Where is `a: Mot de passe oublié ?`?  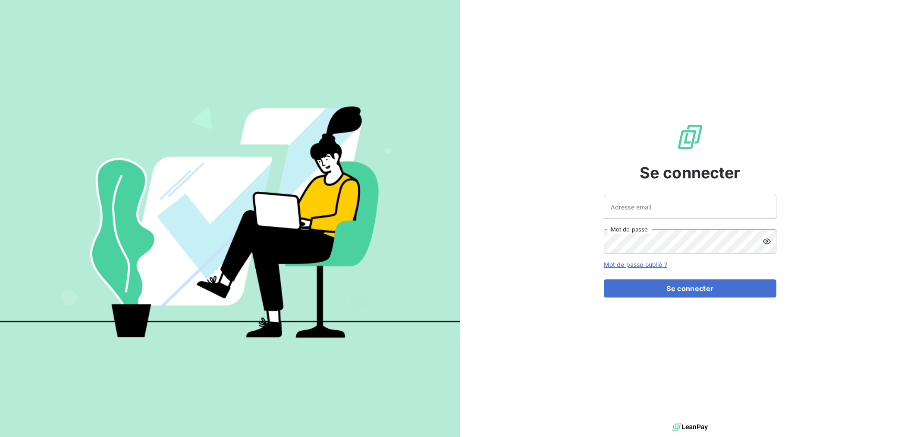 a: Mot de passe oublié ? is located at coordinates (635, 264).